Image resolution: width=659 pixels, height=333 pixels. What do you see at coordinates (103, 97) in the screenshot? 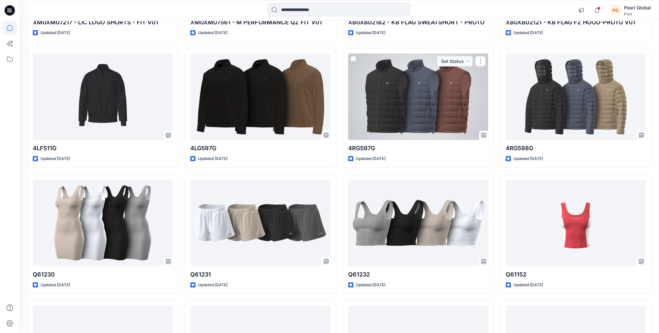
I see `a: 4LF511G` at bounding box center [103, 97].